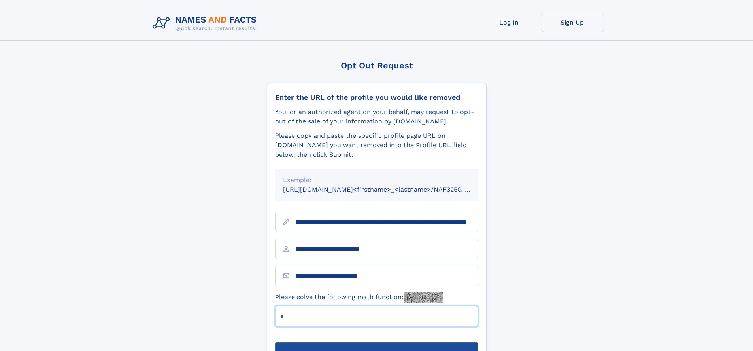 The image size is (753, 351). Describe the element at coordinates (206, 23) in the screenshot. I see `img: Logo Names and Facts` at that location.